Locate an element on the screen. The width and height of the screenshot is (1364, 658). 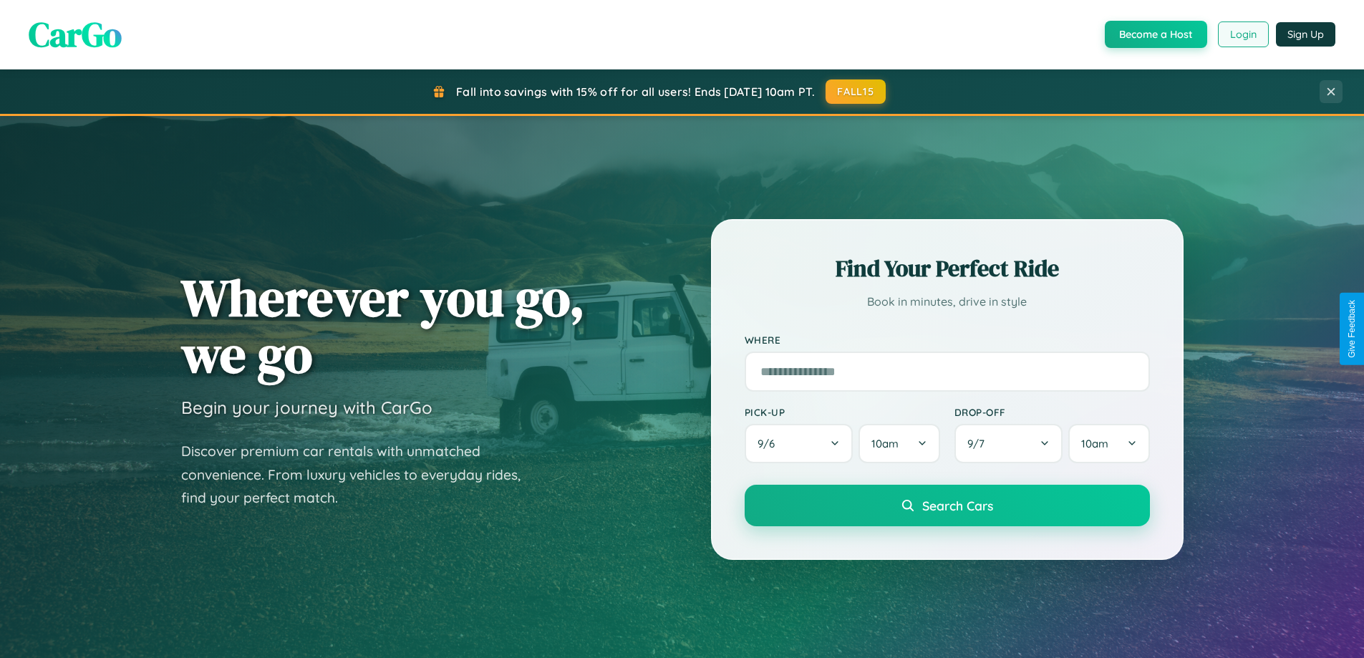
p: Book in minutes, drive in style is located at coordinates (948, 302).